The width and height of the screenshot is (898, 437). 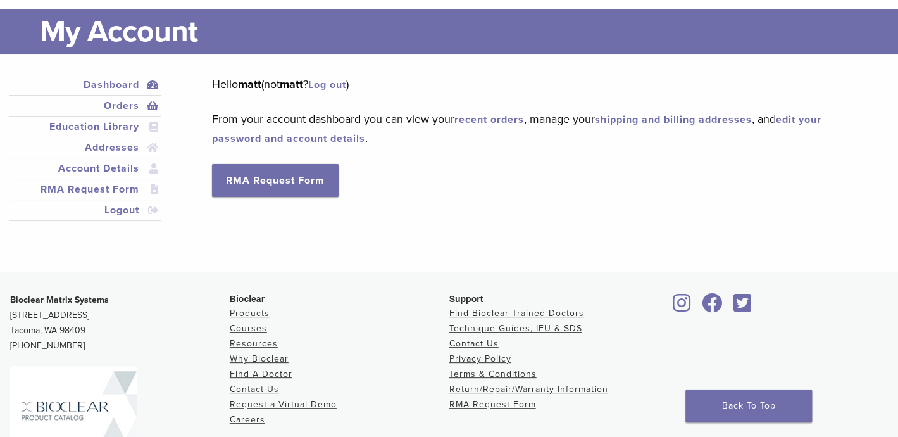 I want to click on a: Products, so click(x=249, y=313).